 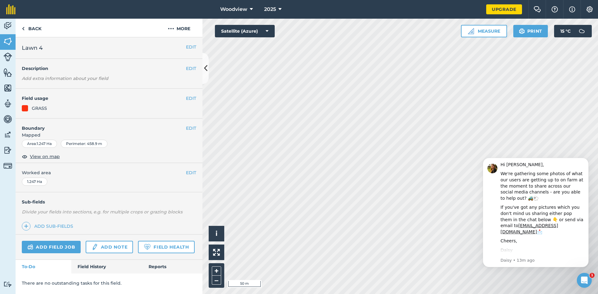 What do you see at coordinates (565, 31) in the screenshot?
I see `span: 15 ° C` at bounding box center [565, 31].